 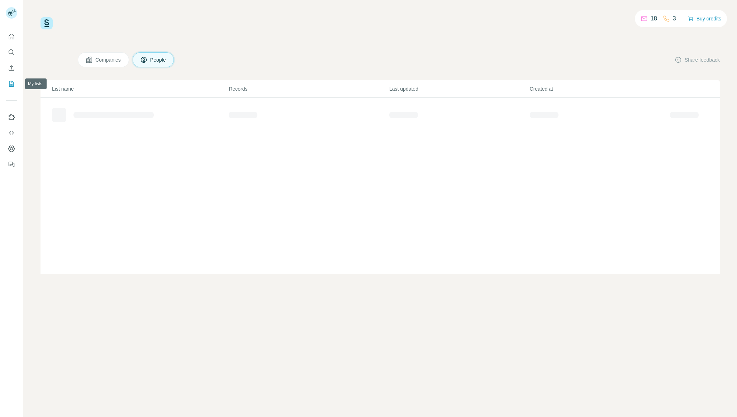 What do you see at coordinates (11, 52) in the screenshot?
I see `button: Search` at bounding box center [11, 52].